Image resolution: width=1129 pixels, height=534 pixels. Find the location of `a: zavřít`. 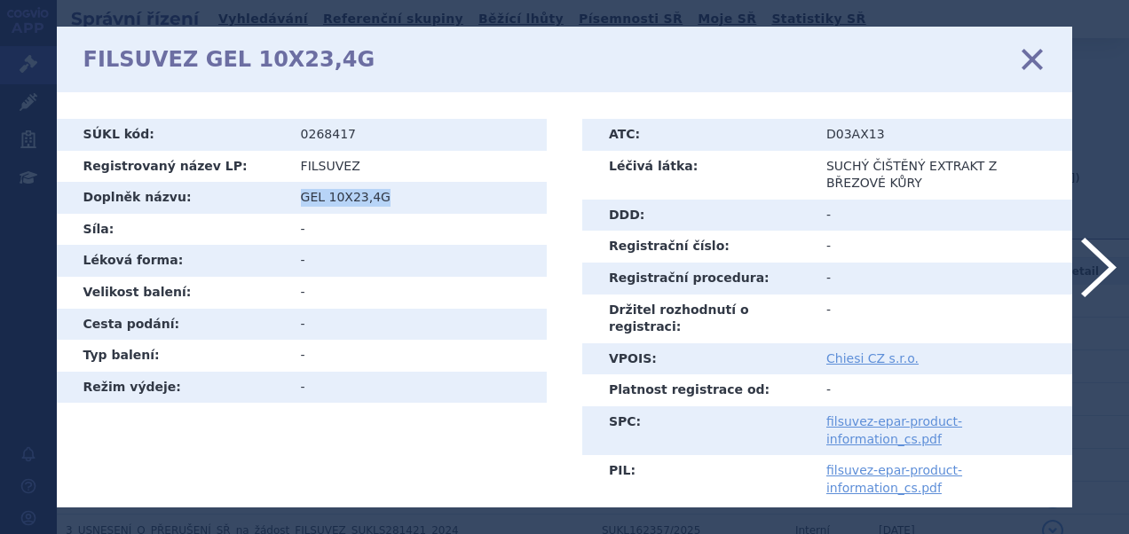

a: zavřít is located at coordinates (1033, 59).